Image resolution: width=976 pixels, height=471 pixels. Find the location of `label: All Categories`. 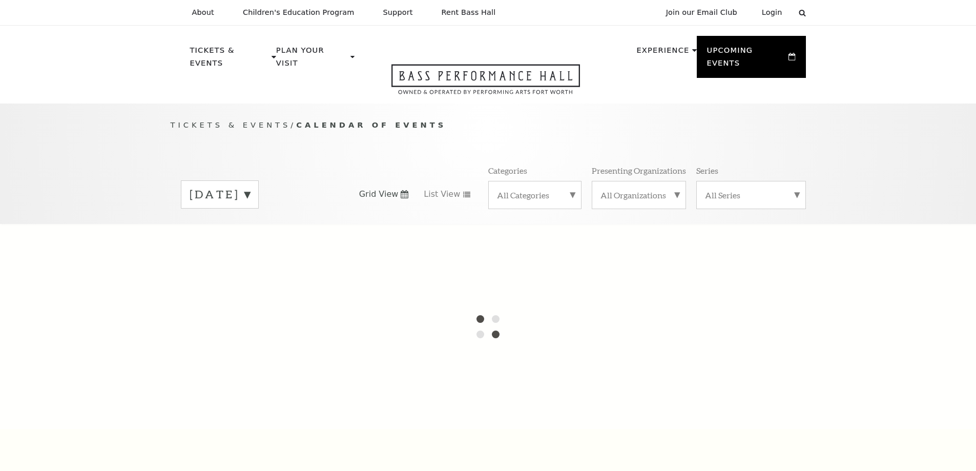

label: All Categories is located at coordinates (535, 195).